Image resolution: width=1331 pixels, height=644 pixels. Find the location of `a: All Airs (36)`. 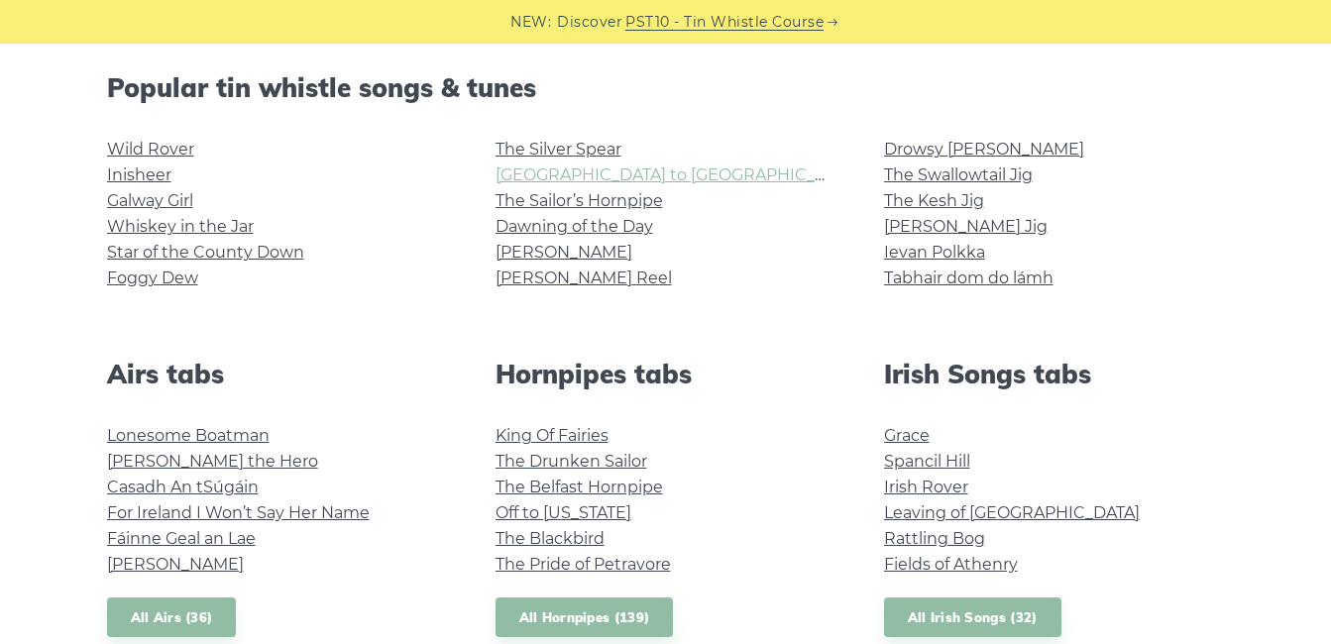

a: All Airs (36) is located at coordinates (171, 618).